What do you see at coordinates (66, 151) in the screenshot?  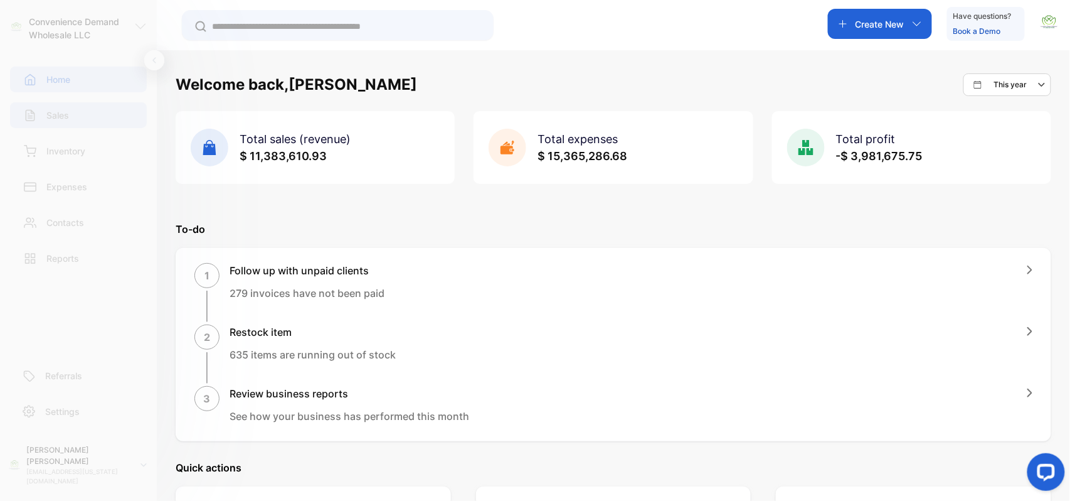 I see `p: Inventory` at bounding box center [66, 151].